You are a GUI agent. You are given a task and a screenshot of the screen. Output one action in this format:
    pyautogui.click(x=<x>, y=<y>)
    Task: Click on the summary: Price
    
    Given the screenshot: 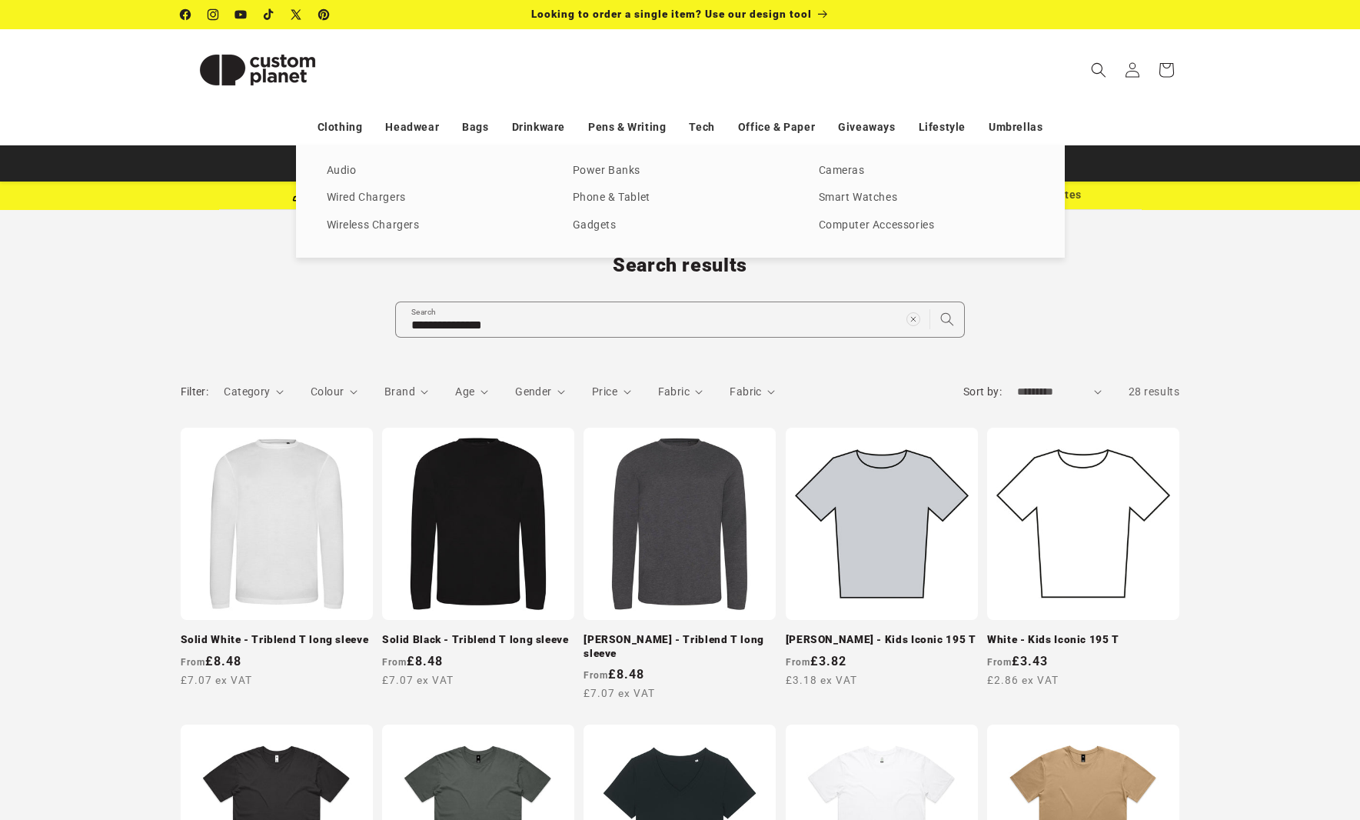 What is the action you would take?
    pyautogui.click(x=611, y=391)
    